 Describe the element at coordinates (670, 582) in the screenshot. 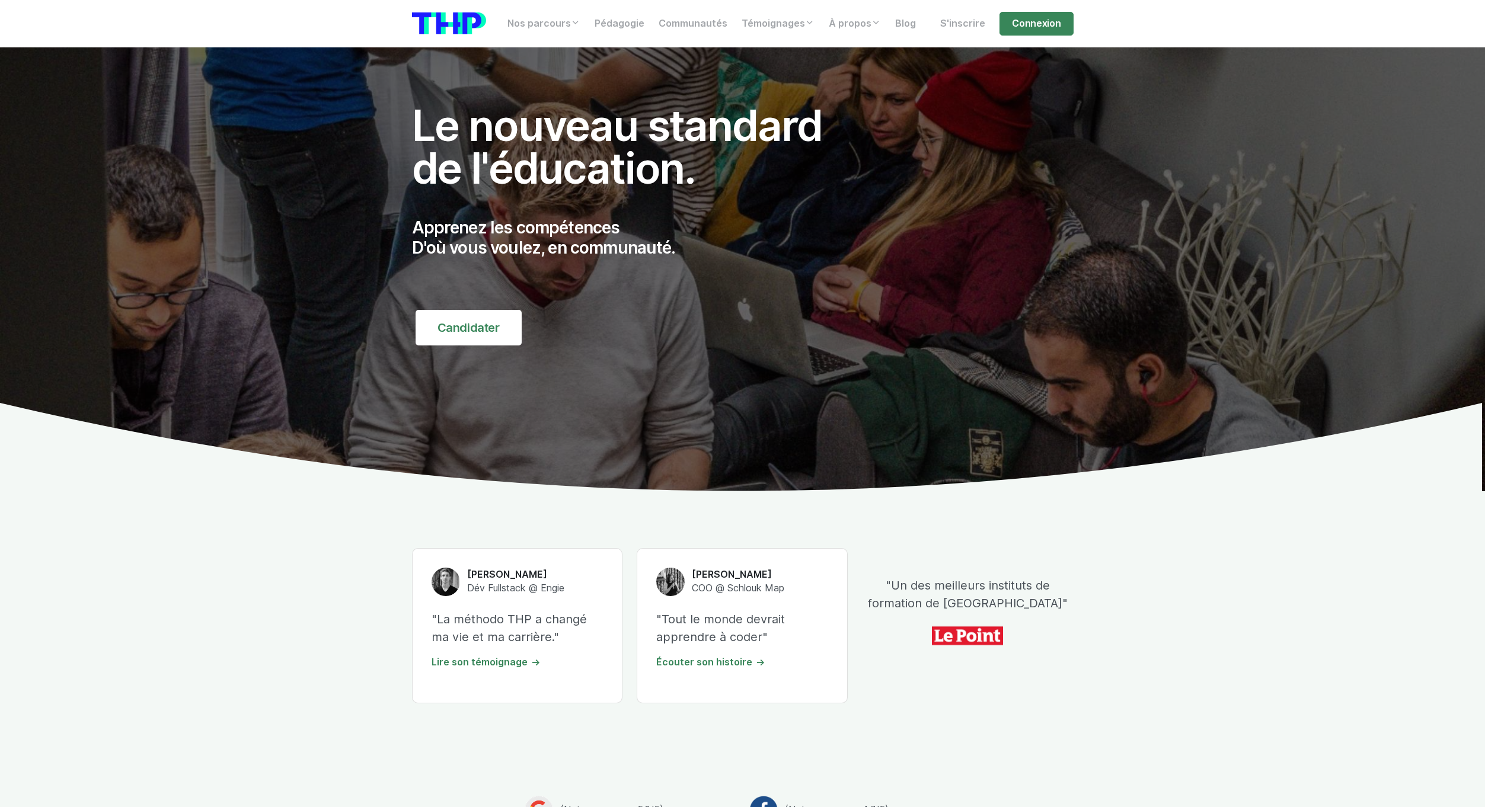

I see `img: Melisande` at that location.